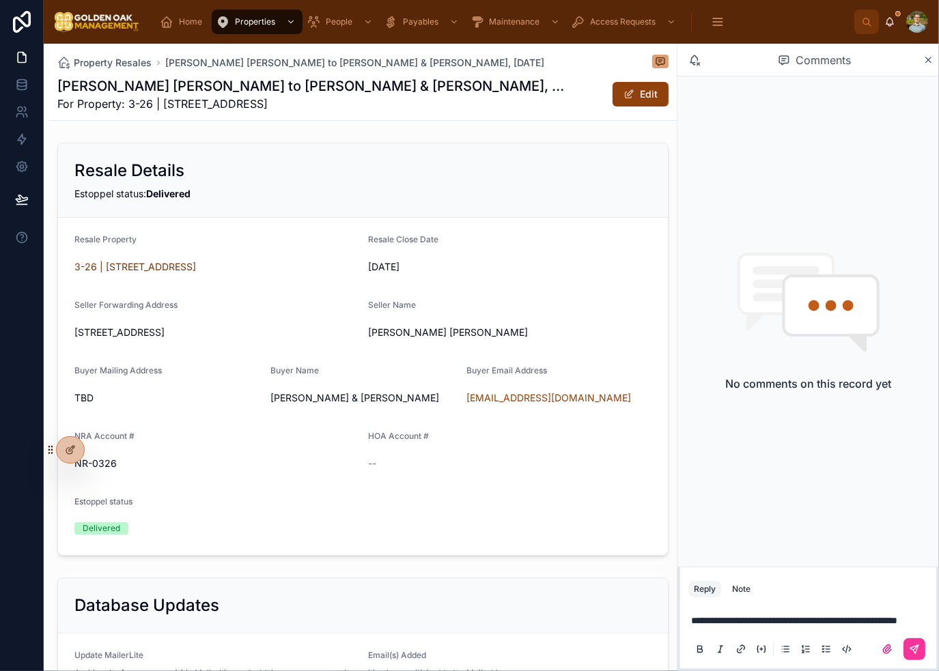  Describe the element at coordinates (118, 370) in the screenshot. I see `span: Buyer Mailing Address` at that location.